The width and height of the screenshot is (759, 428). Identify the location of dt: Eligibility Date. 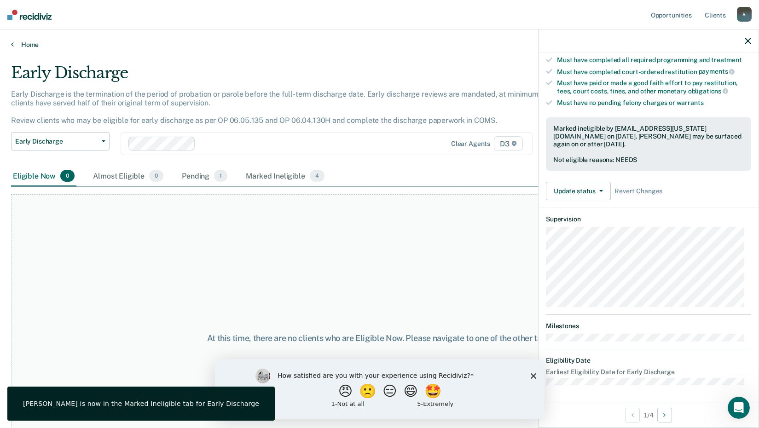
(649, 360).